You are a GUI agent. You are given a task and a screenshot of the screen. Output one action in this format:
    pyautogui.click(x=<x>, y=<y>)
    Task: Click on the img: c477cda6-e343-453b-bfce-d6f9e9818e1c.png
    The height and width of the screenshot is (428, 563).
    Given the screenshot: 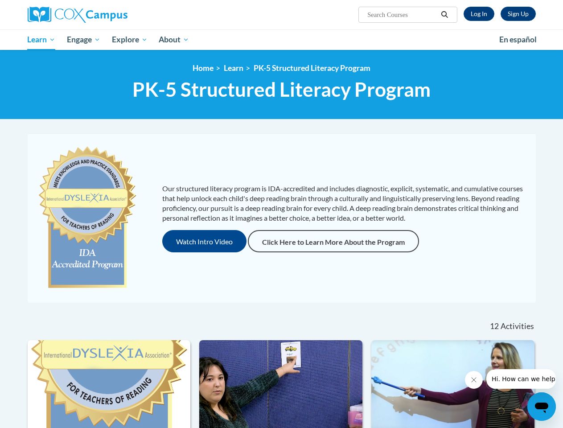 What is the action you would take?
    pyautogui.click(x=87, y=218)
    